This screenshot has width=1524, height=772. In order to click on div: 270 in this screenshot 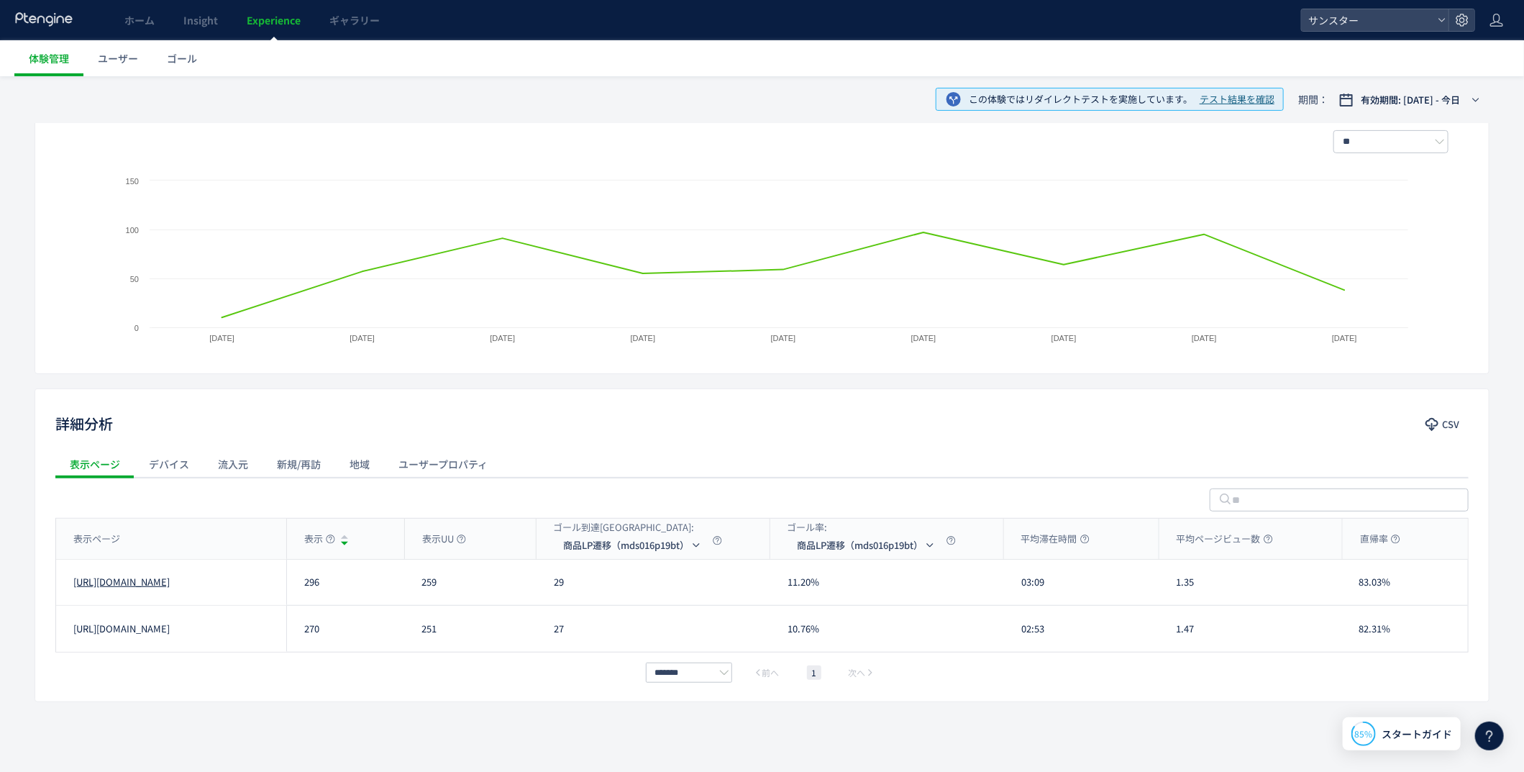, I will do `click(345, 628)`.